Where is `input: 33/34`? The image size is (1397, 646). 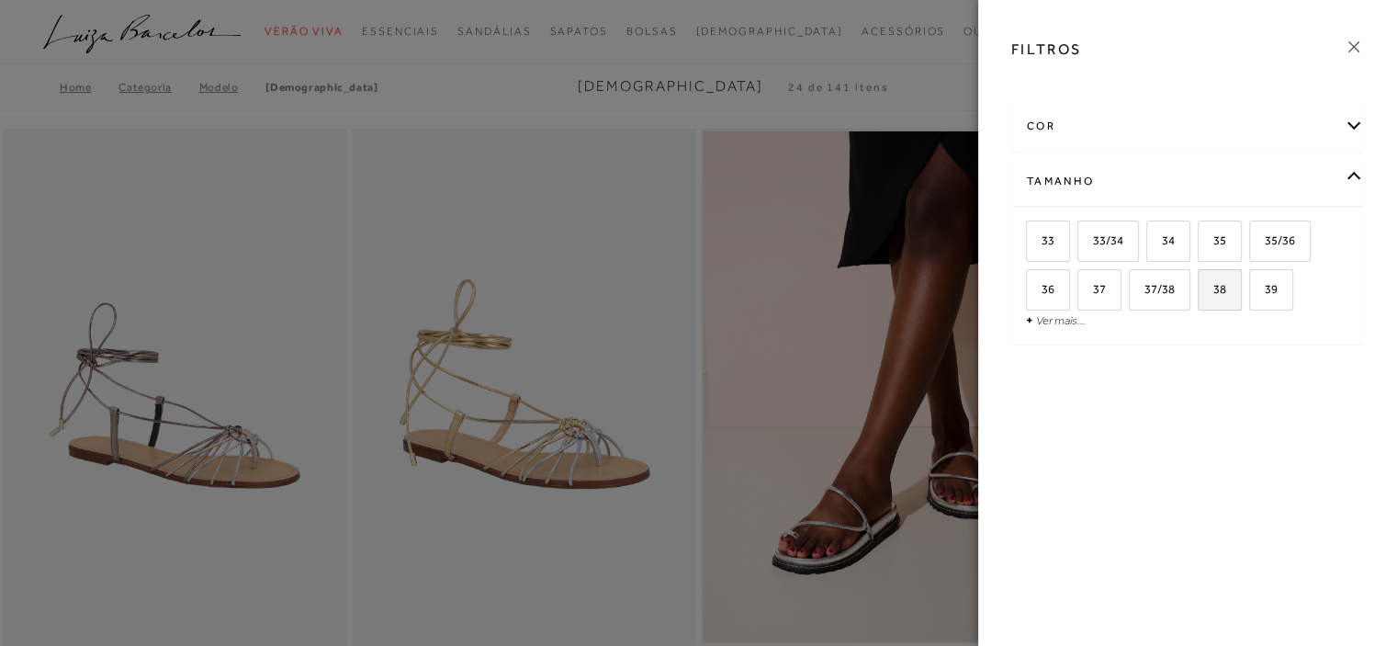 input: 33/34 is located at coordinates (1084, 243).